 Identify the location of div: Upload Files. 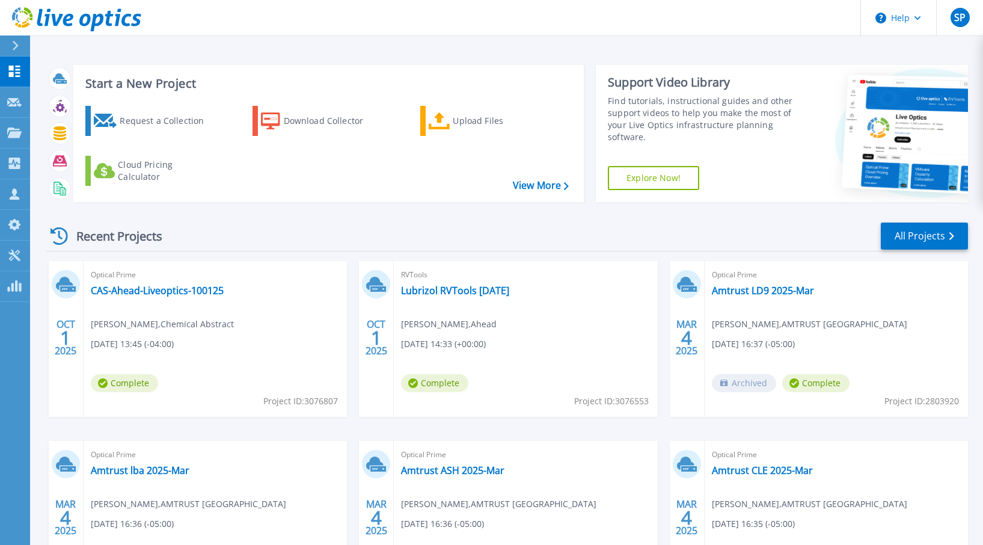
(501, 121).